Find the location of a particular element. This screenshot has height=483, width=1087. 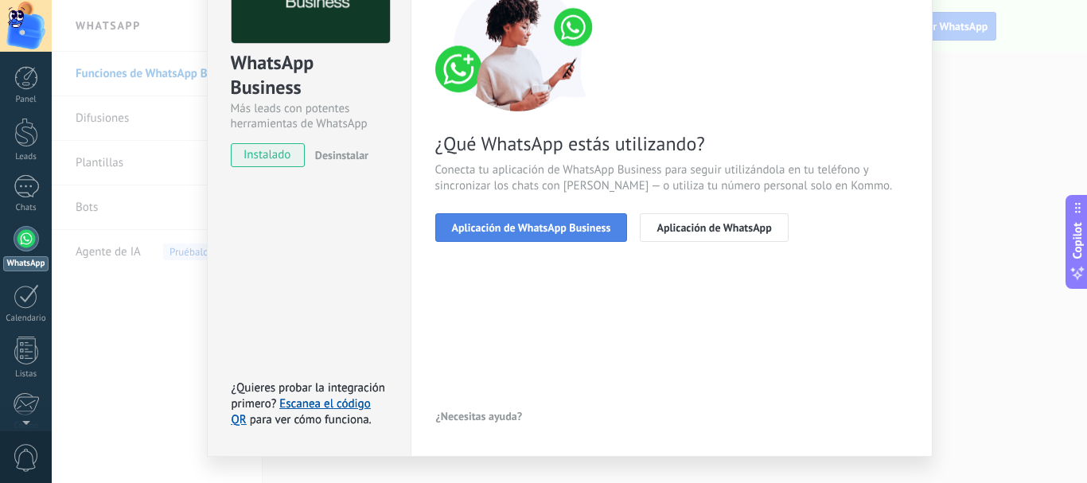

span: ¿Necesitas ayuda? is located at coordinates (479, 416).